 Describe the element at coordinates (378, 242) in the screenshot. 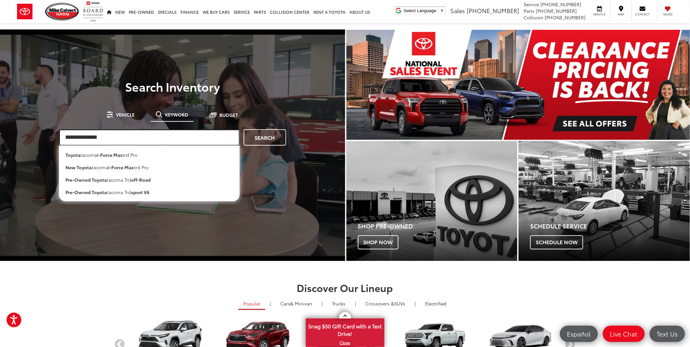

I see `span: Shop Now` at that location.